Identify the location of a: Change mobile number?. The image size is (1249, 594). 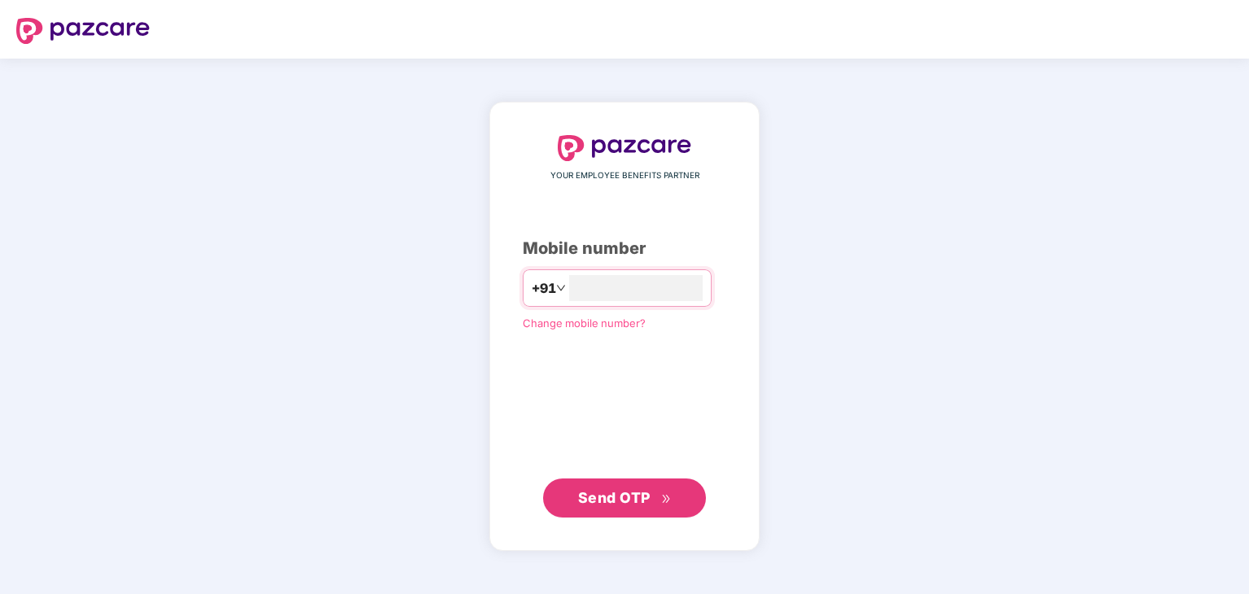
(584, 323).